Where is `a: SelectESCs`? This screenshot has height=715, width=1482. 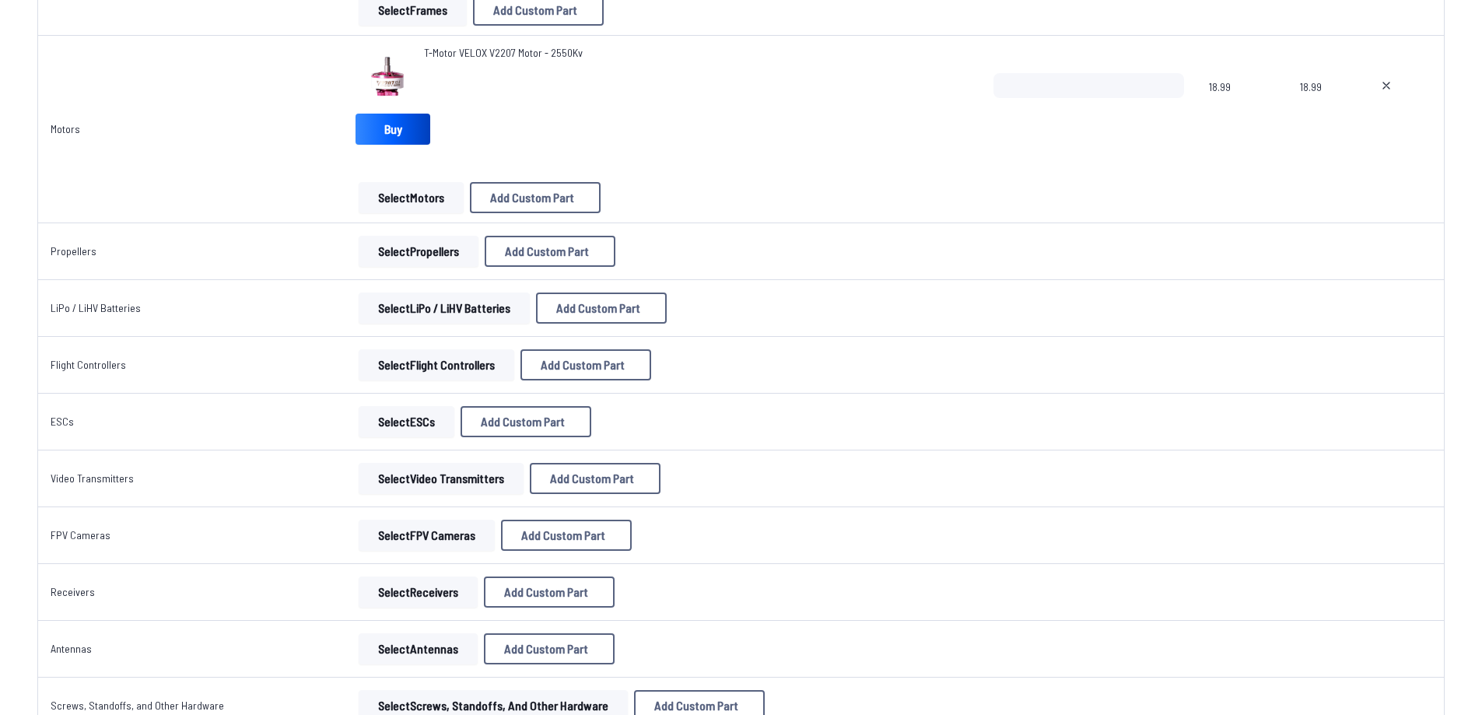 a: SelectESCs is located at coordinates (406, 422).